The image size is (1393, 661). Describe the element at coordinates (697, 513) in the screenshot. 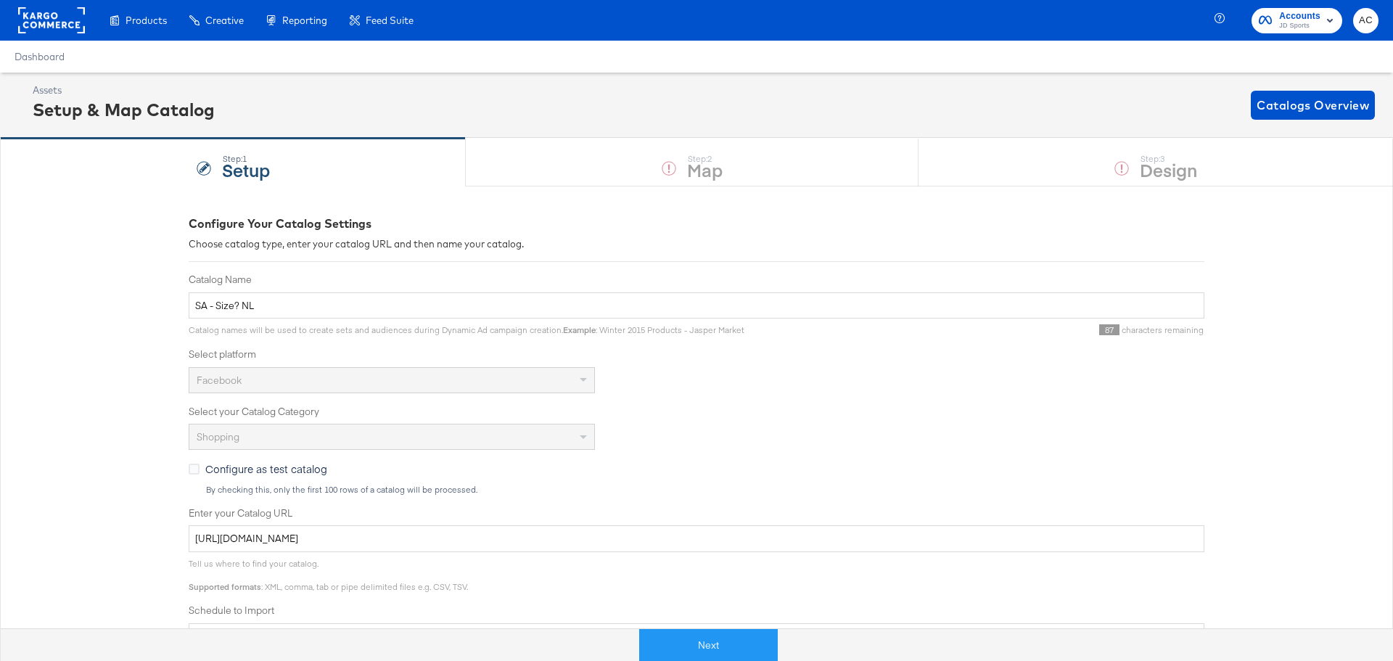

I see `label: Enter your Catalog URL` at that location.